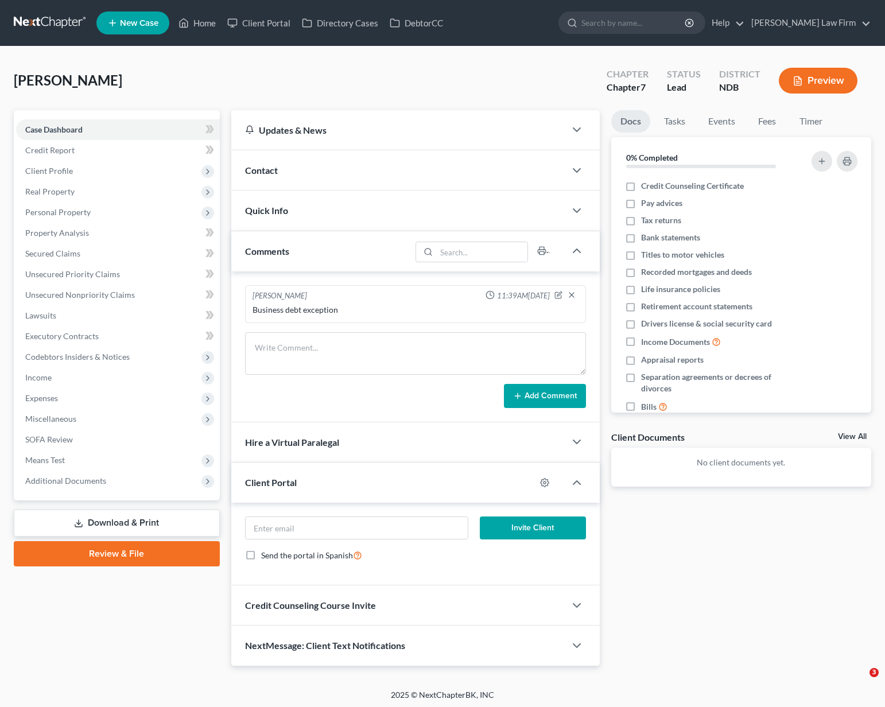  What do you see at coordinates (631, 121) in the screenshot?
I see `a: Docs` at bounding box center [631, 121].